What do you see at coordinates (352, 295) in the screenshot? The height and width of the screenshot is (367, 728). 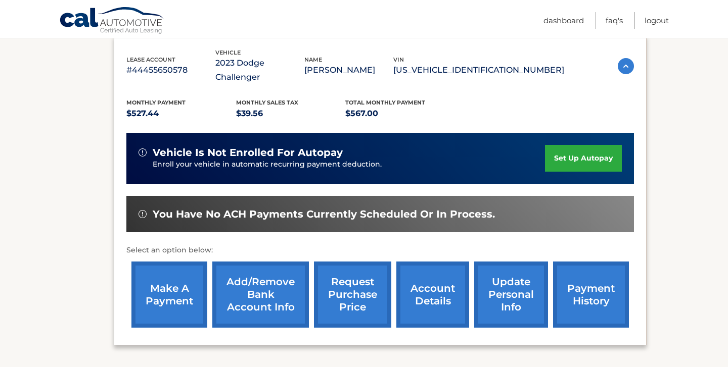 I see `a: request purchase price` at bounding box center [352, 295].